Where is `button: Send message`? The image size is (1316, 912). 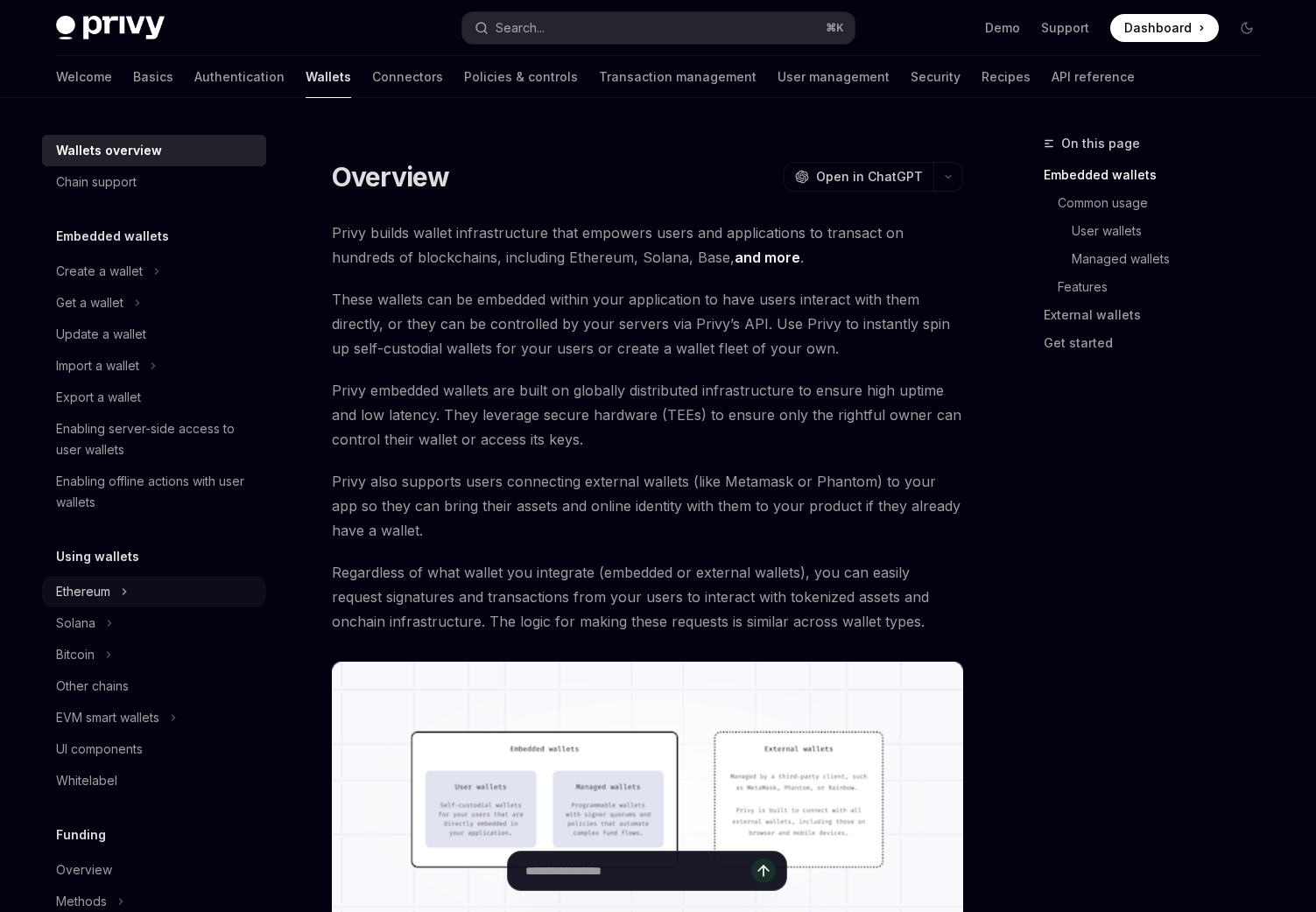 button: Send message is located at coordinates (764, 871).